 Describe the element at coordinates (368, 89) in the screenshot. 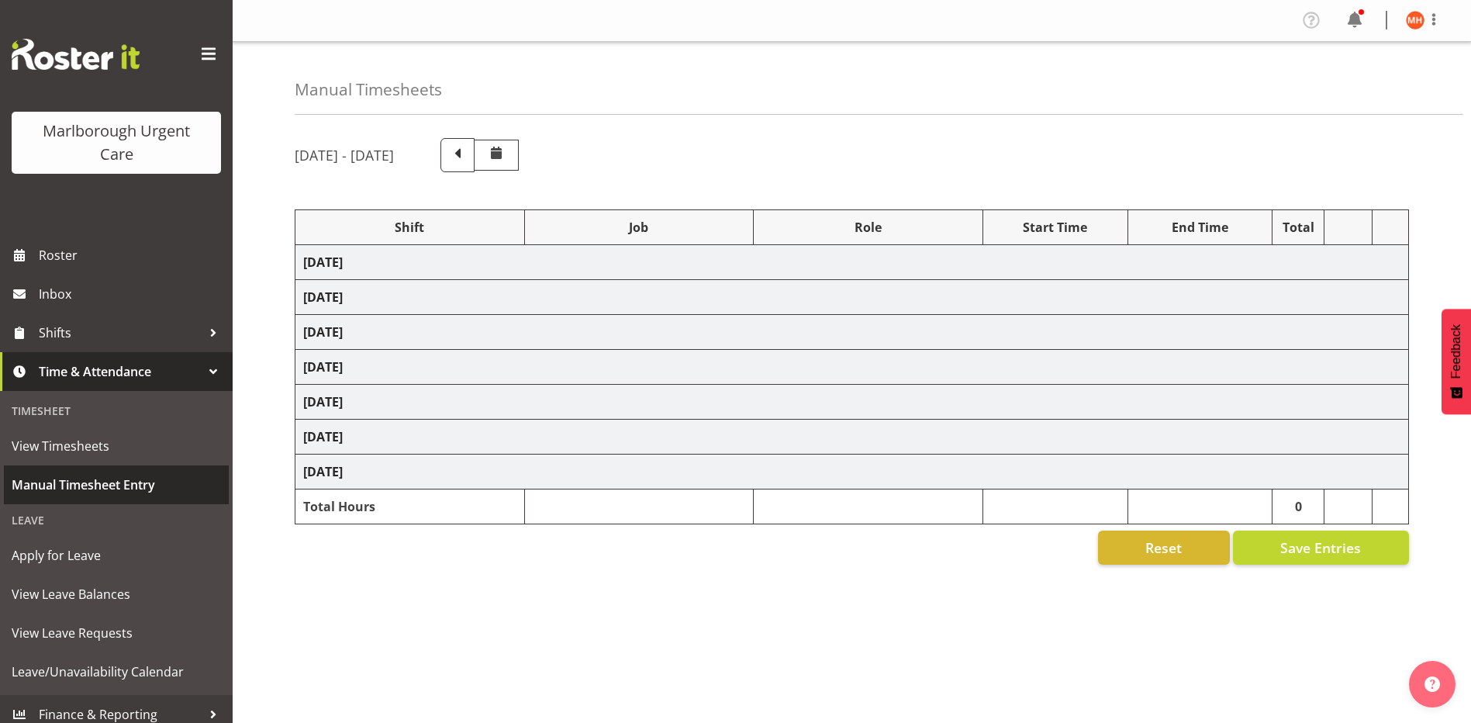

I see `h4: Manual Timesheets` at that location.